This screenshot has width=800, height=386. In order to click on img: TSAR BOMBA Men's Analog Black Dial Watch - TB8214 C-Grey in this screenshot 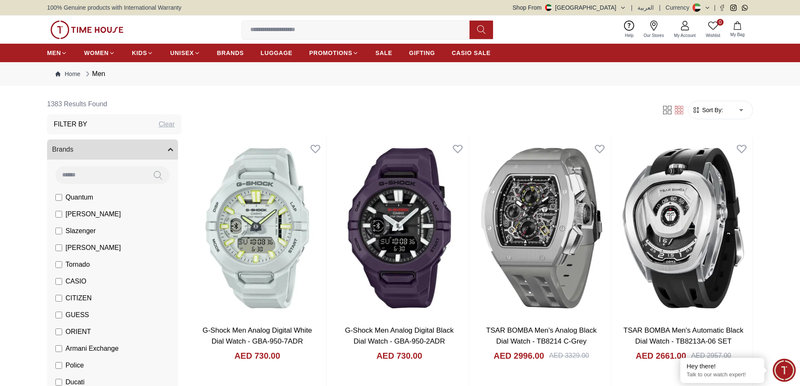, I will do `click(541, 228)`.